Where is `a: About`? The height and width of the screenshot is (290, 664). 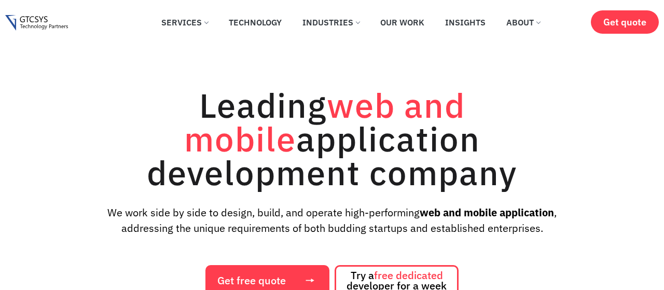 a: About is located at coordinates (523, 22).